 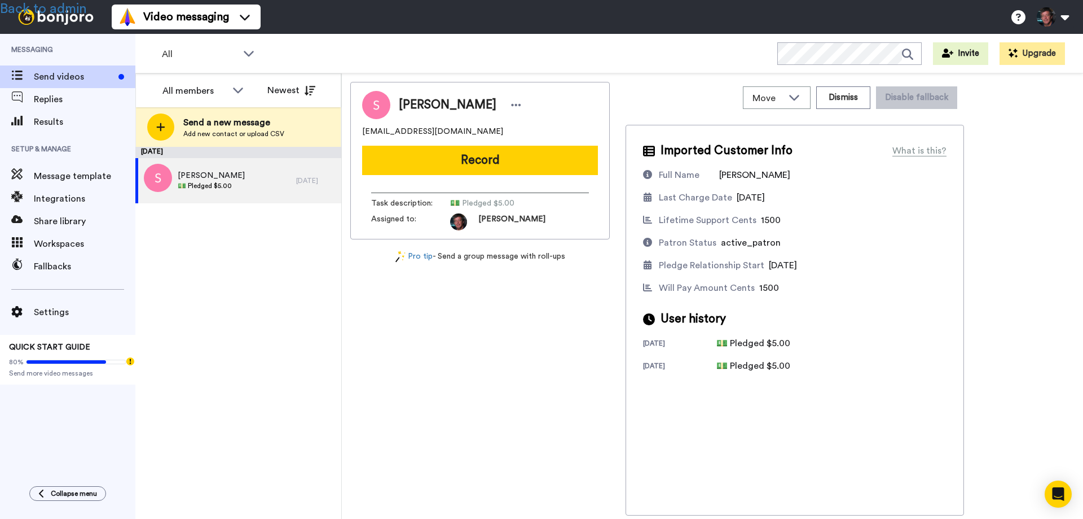 I want to click on div: All members, so click(x=195, y=91).